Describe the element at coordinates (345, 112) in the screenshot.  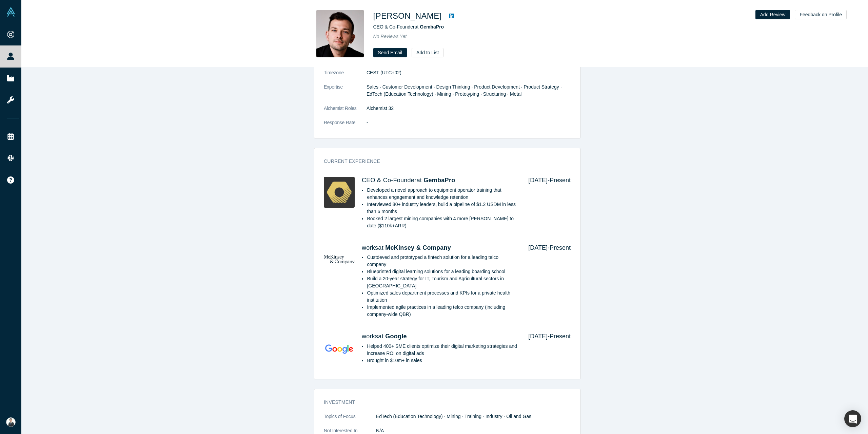
I see `dt: Alchemist Roles` at that location.